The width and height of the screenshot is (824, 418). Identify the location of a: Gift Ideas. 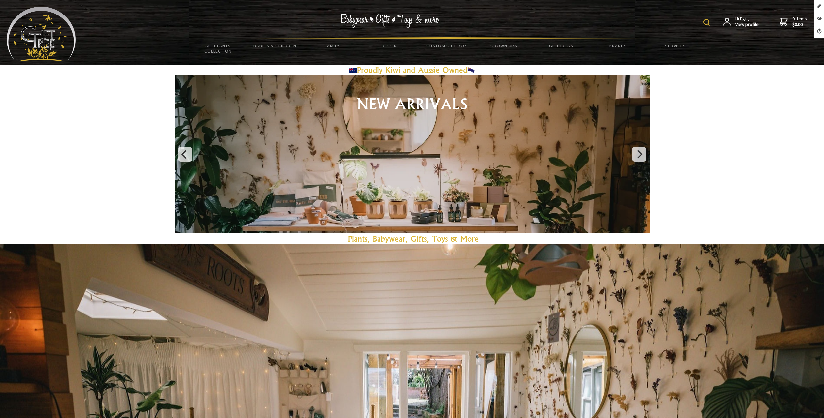
(561, 46).